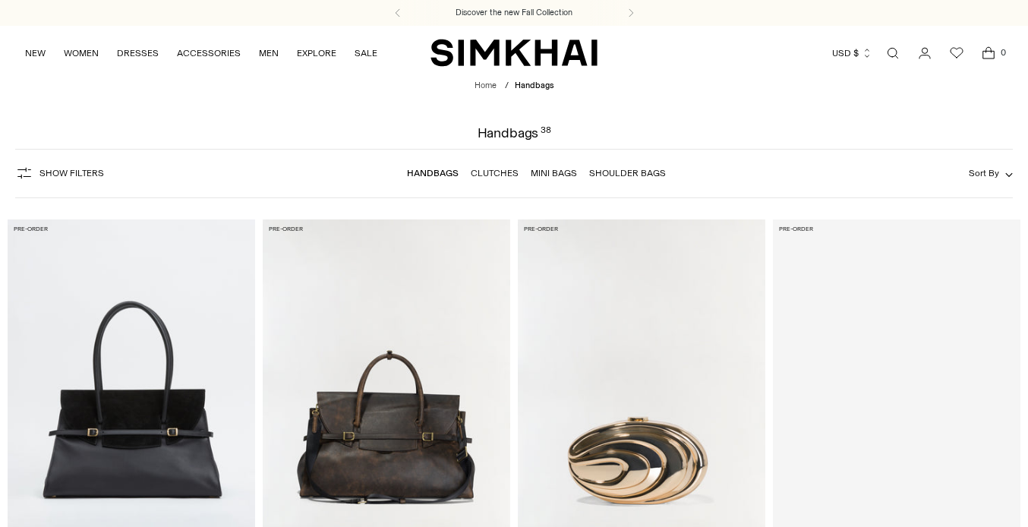  What do you see at coordinates (269, 53) in the screenshot?
I see `a: MEN` at bounding box center [269, 53].